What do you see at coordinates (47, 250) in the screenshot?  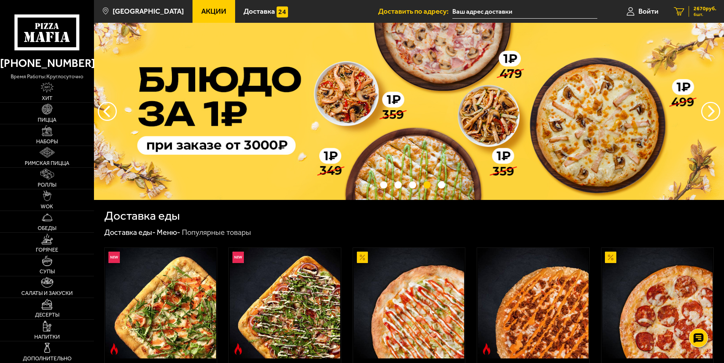 I see `span: Горячее` at bounding box center [47, 250].